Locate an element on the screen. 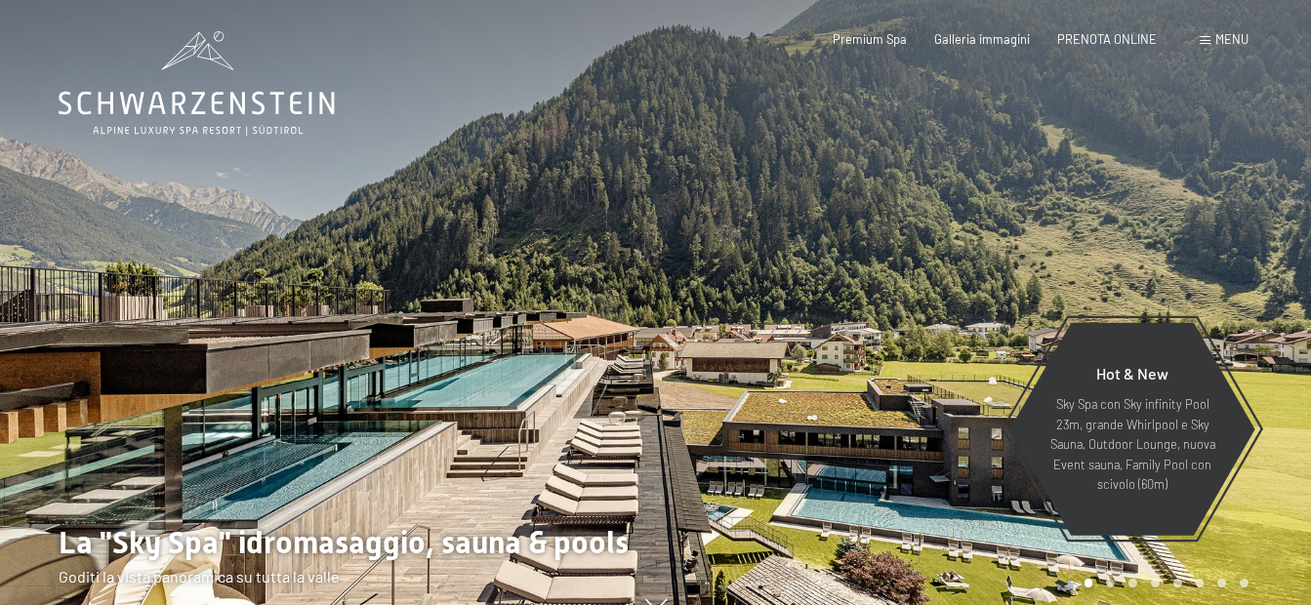 The height and width of the screenshot is (605, 1311). div: Carousel Page 4 is located at coordinates (1155, 583).